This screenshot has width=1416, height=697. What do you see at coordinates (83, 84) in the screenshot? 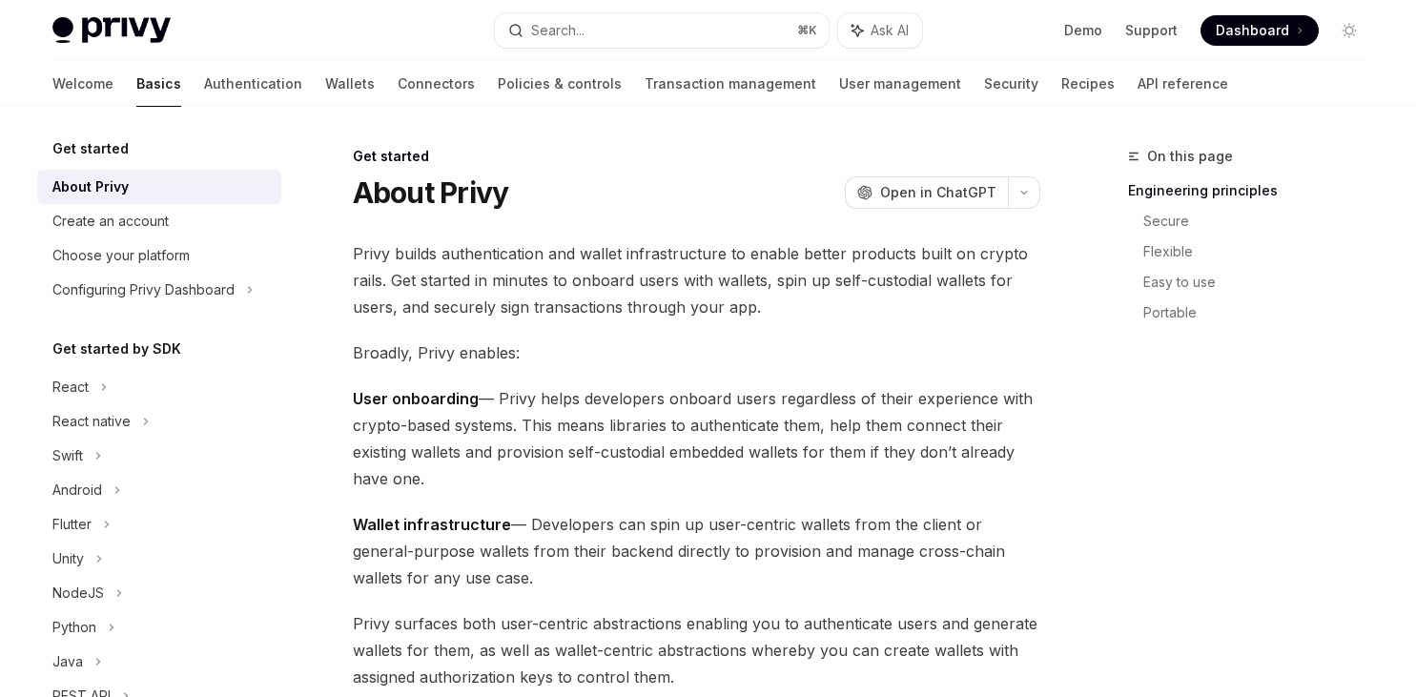
I see `a: Welcome` at bounding box center [83, 84].